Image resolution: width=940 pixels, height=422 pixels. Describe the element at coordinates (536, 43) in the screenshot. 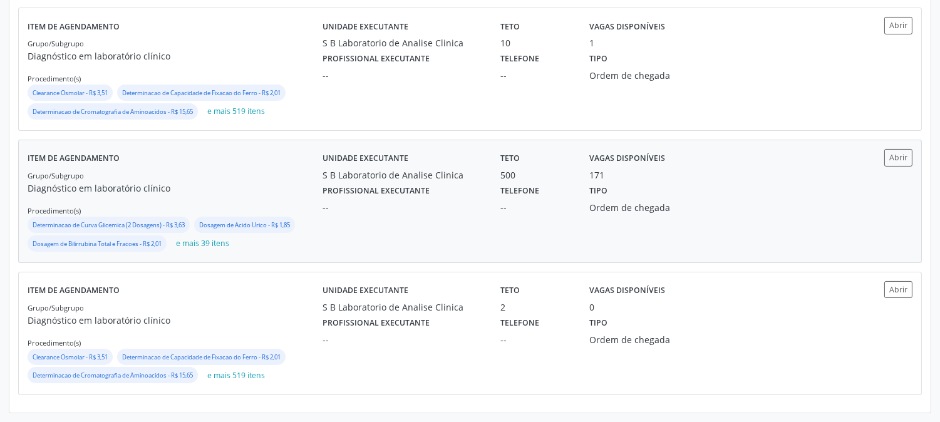

I see `div: 10` at that location.